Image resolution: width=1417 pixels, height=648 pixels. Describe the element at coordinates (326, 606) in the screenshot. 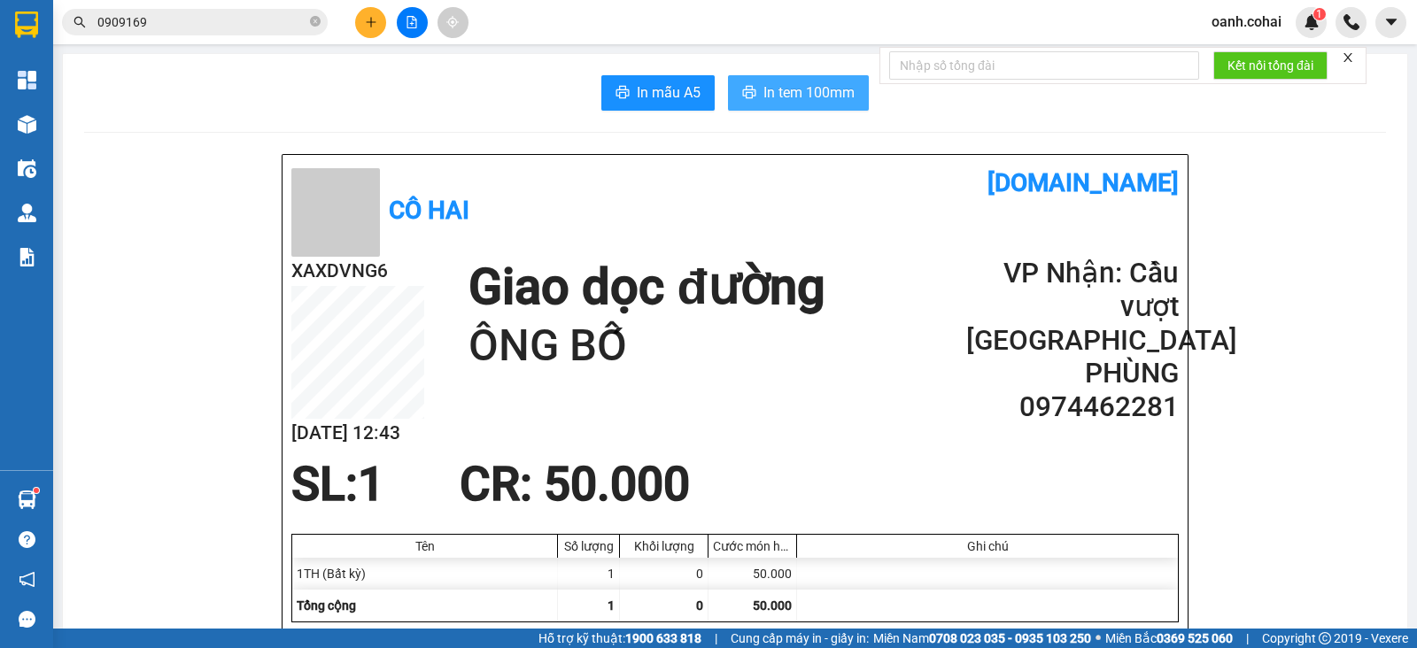

I see `span: Tổng cộng` at that location.